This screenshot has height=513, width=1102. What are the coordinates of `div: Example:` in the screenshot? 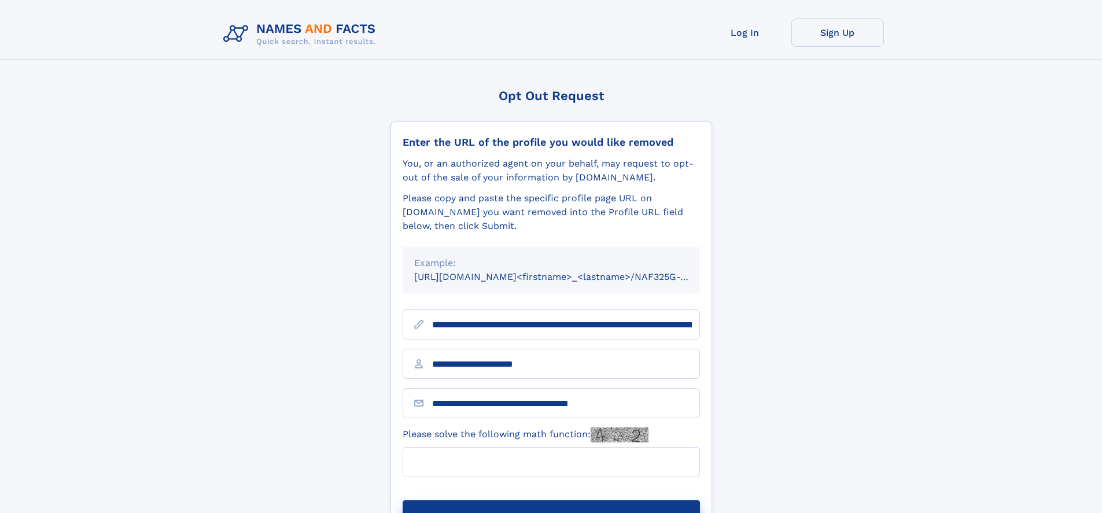 It's located at (551, 263).